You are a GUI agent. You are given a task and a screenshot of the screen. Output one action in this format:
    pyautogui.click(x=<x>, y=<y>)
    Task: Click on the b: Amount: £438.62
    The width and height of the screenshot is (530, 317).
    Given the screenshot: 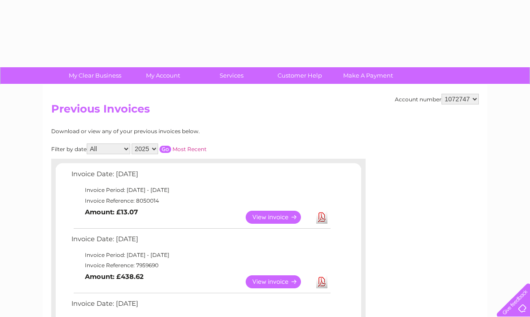 What is the action you would take?
    pyautogui.click(x=114, y=277)
    